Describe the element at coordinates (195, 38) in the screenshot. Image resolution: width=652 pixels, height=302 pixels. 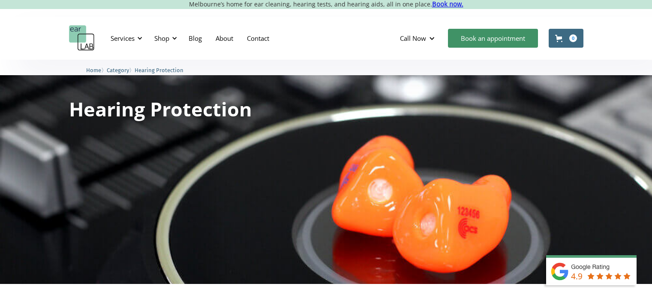
I see `a: Blog` at that location.